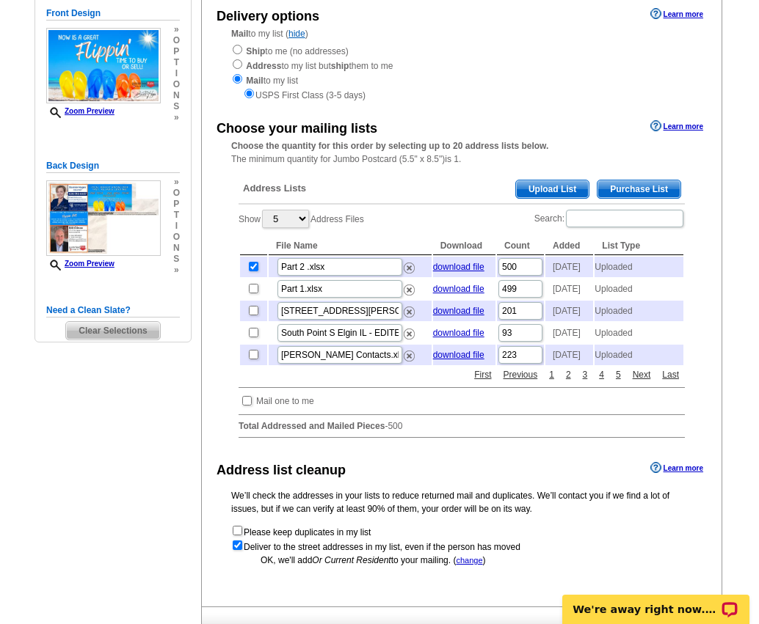 This screenshot has width=759, height=624. I want to click on strong: Address, so click(263, 66).